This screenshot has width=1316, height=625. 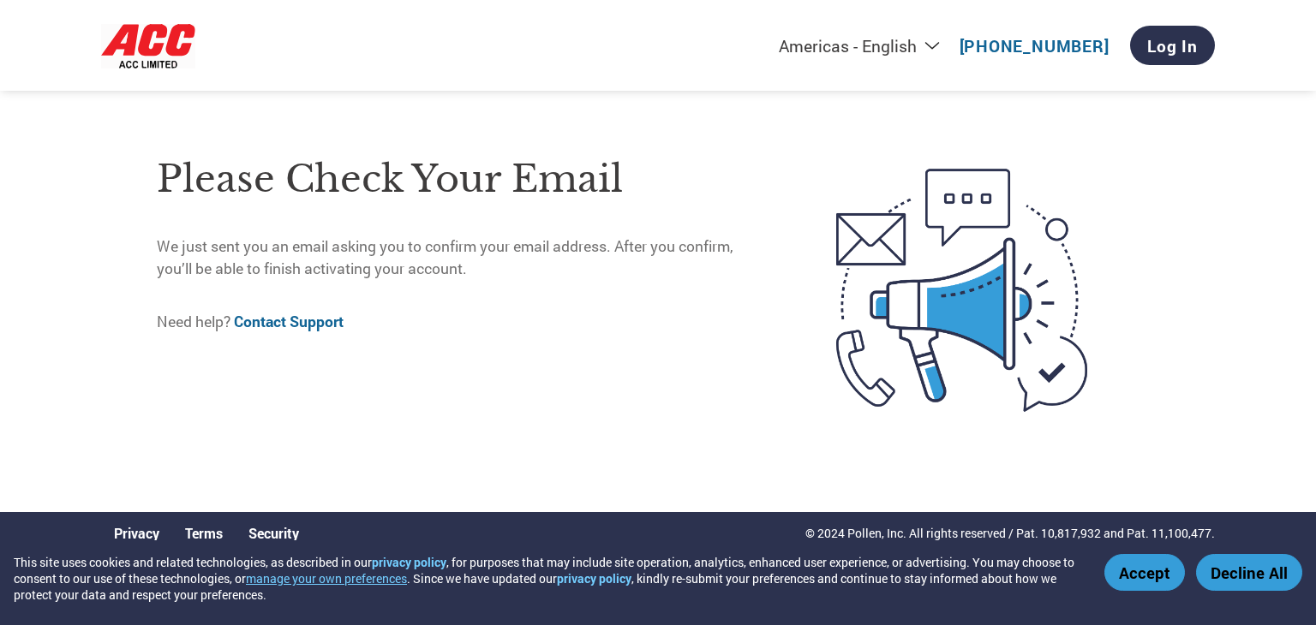 What do you see at coordinates (289, 321) in the screenshot?
I see `a: Contact Support` at bounding box center [289, 321].